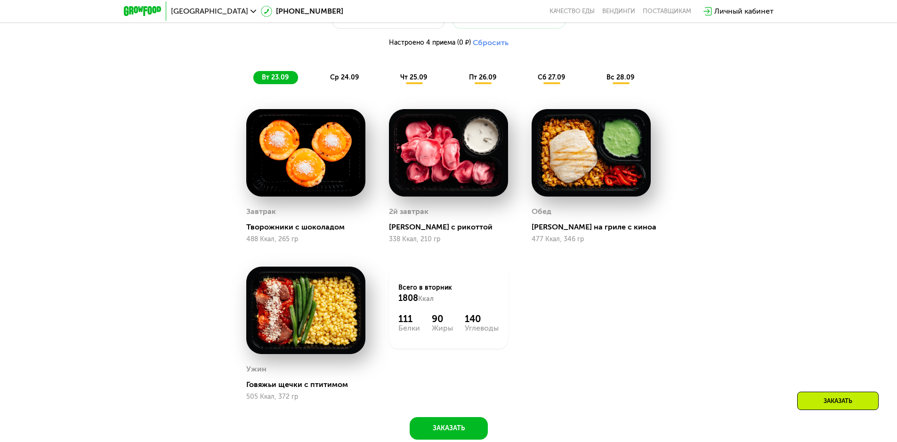 Image resolution: width=897 pixels, height=442 pixels. What do you see at coordinates (256, 369) in the screenshot?
I see `div: Ужин` at bounding box center [256, 369].